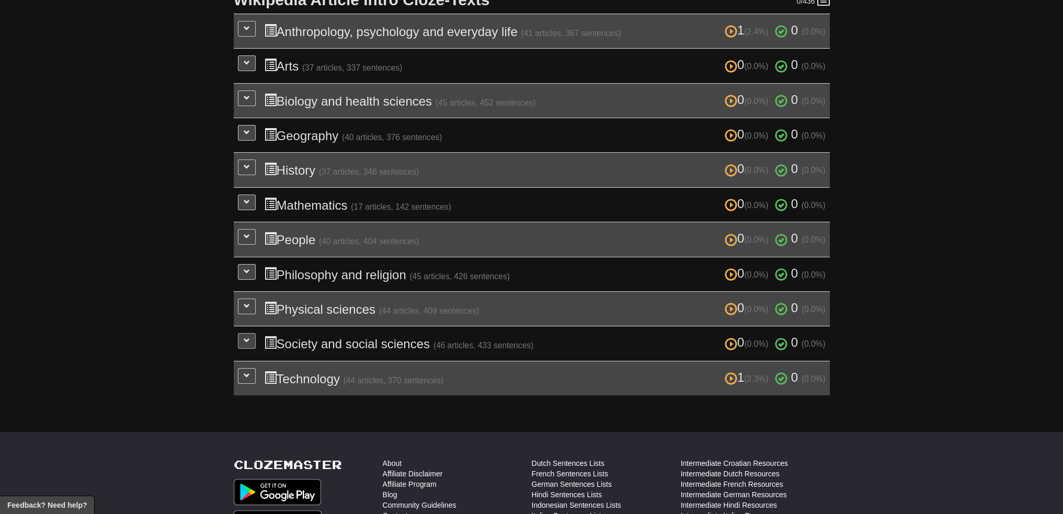  I want to click on h3: History, so click(545, 169).